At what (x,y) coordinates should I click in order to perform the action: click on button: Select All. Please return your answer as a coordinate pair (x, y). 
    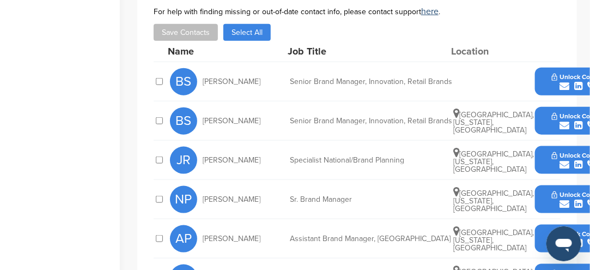
    Looking at the image, I should click on (247, 32).